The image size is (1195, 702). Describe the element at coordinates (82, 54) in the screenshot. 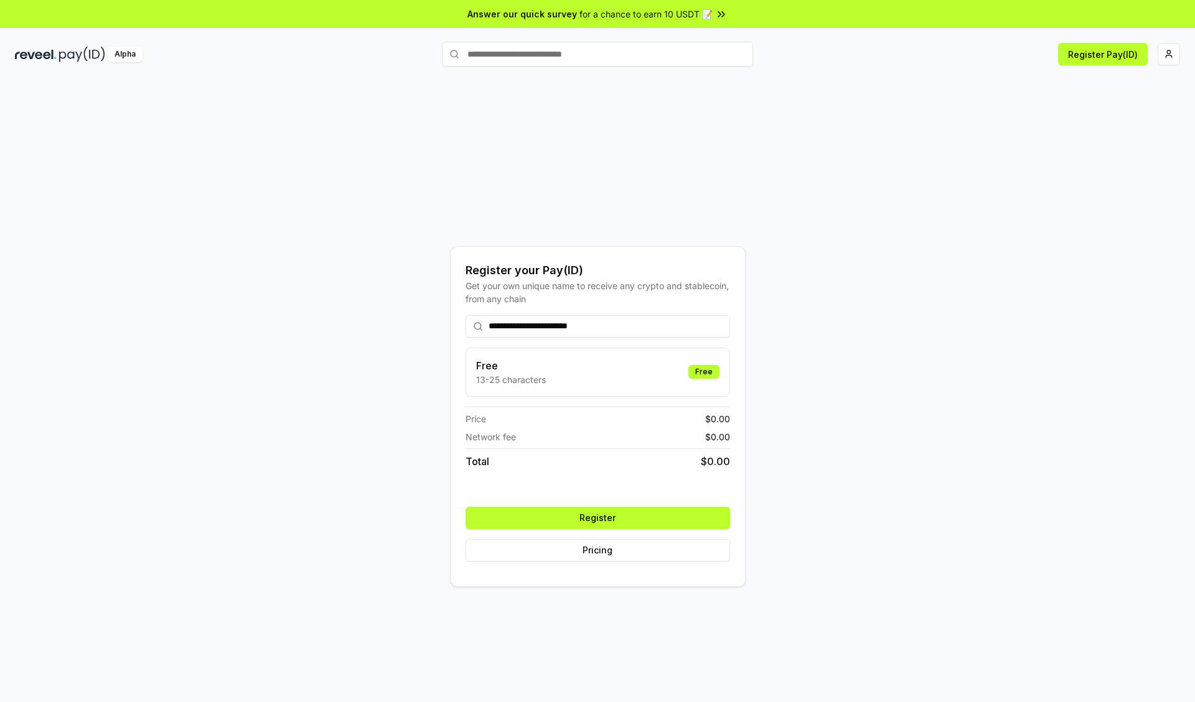

I see `img: pay_id` at that location.